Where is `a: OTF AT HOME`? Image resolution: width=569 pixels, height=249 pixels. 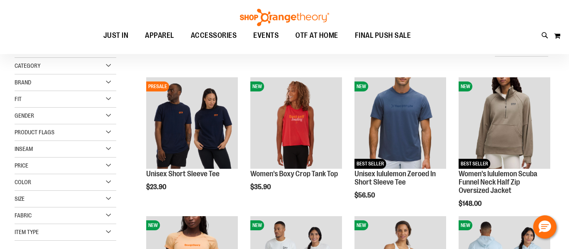 a: OTF AT HOME is located at coordinates (316, 36).